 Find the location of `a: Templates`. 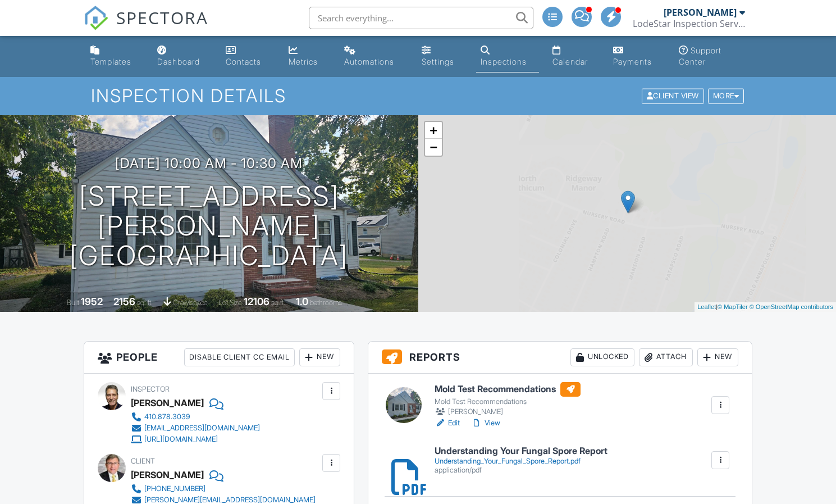

a: Templates is located at coordinates (115, 56).